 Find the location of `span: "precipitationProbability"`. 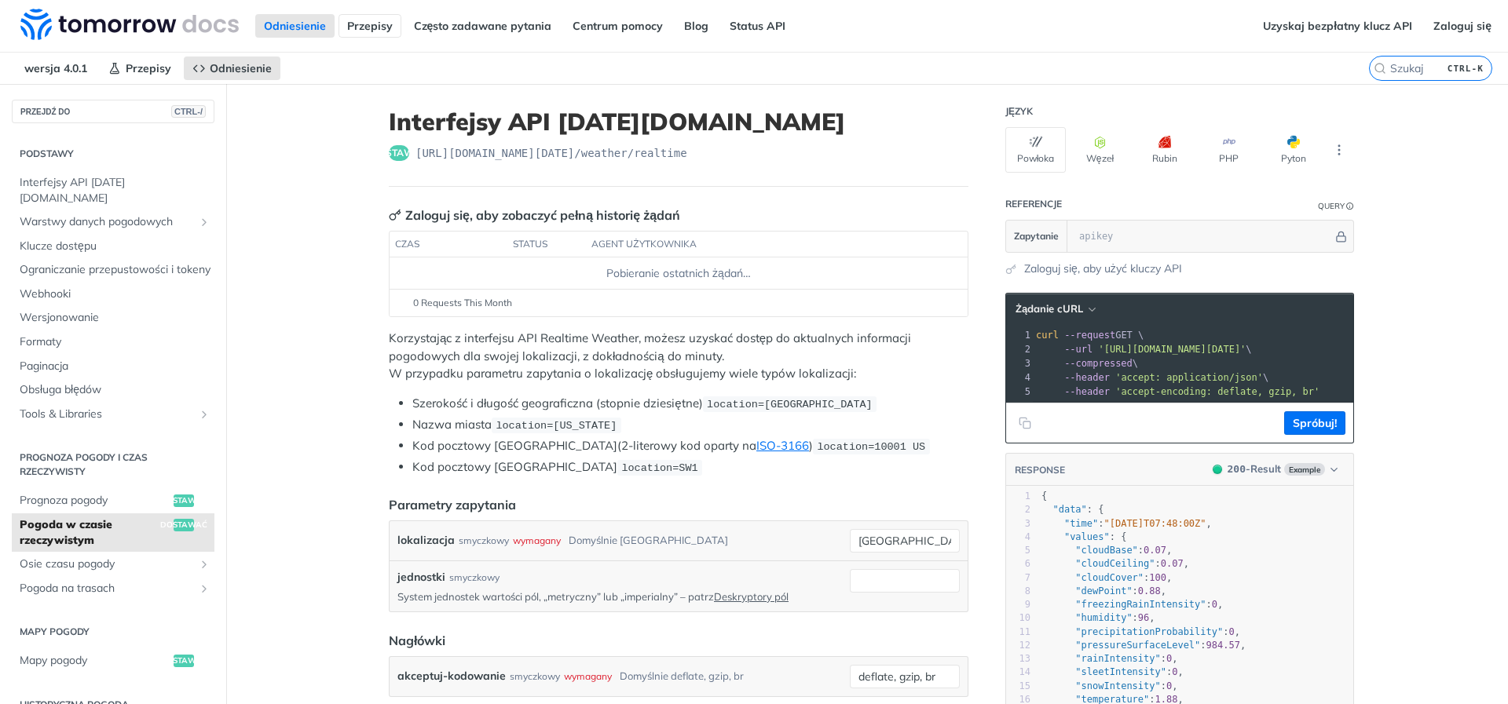

span: "precipitationProbability" is located at coordinates (1149, 632).